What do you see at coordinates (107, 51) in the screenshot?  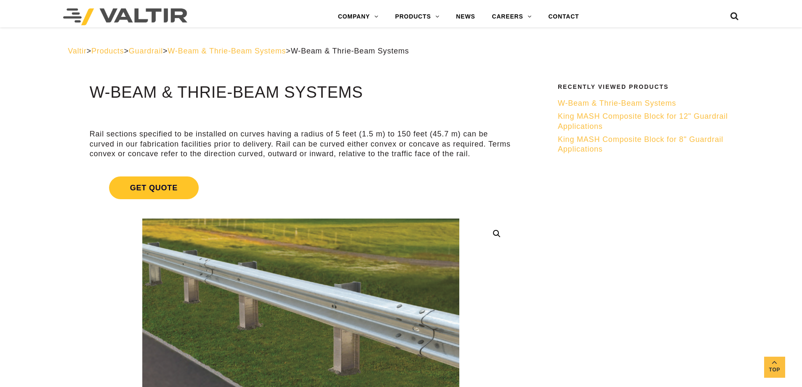 I see `span: Products` at bounding box center [107, 51].